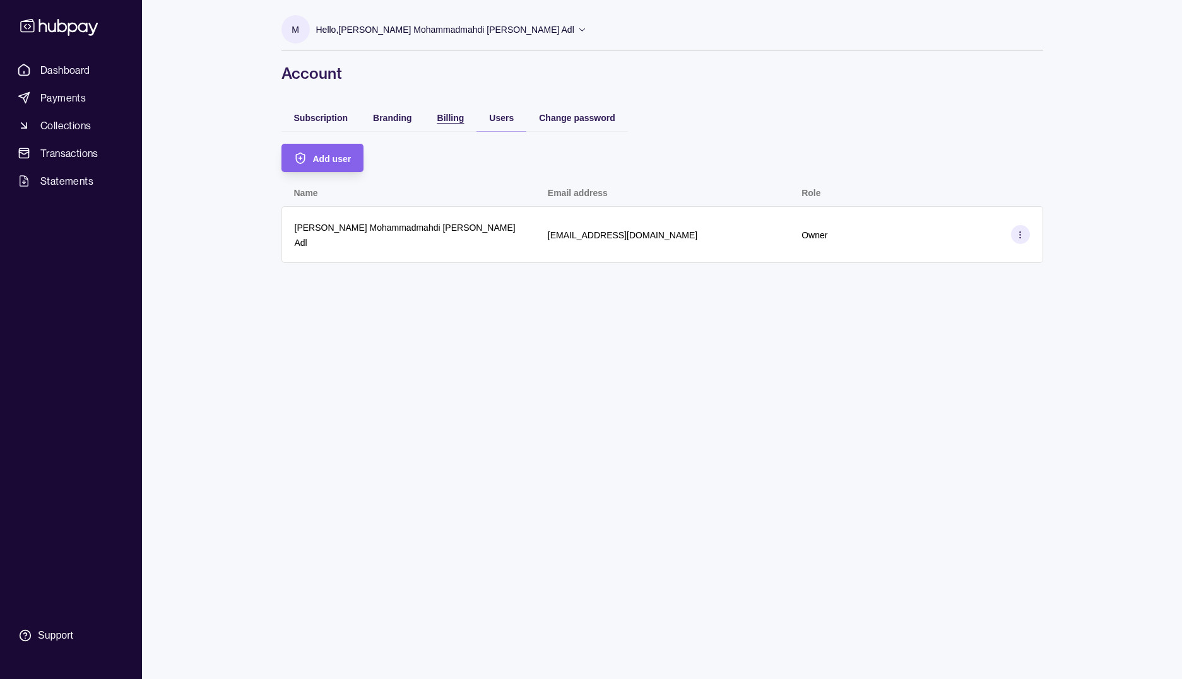 This screenshot has width=1182, height=679. Describe the element at coordinates (63, 98) in the screenshot. I see `span: Payments` at that location.